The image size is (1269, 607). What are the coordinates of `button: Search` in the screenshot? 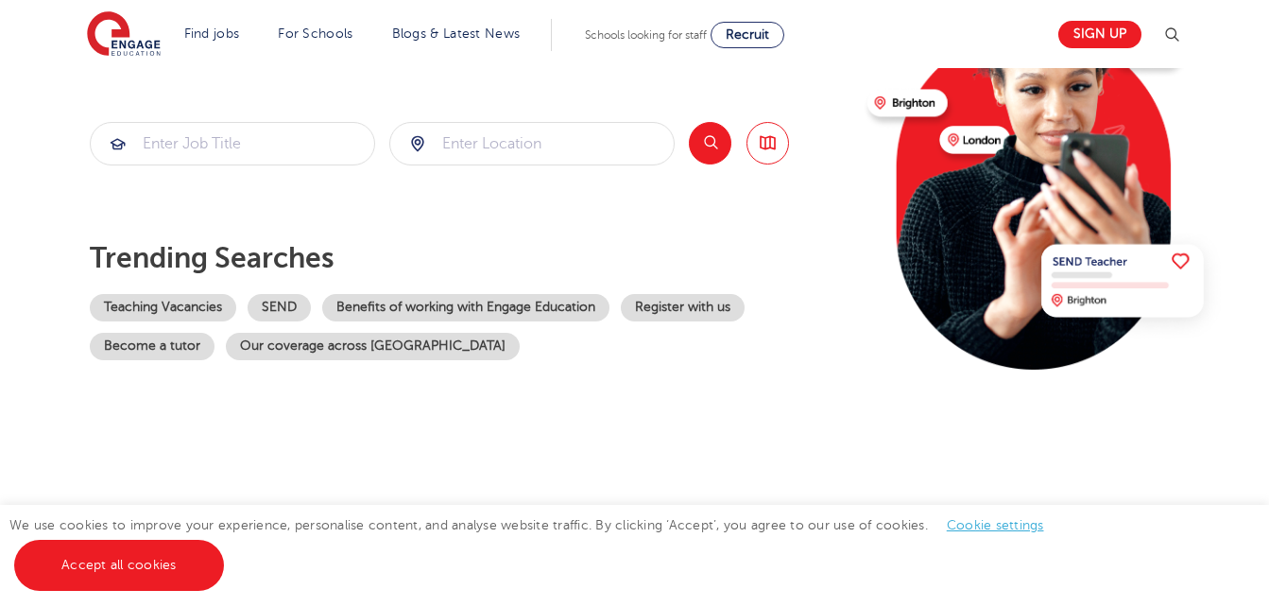 It's located at (710, 143).